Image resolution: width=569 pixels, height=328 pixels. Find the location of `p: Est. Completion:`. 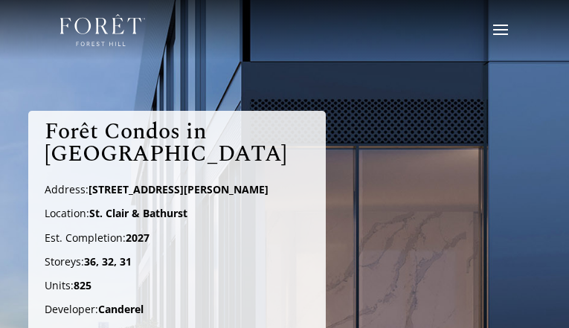

p: Est. Completion: is located at coordinates (177, 243).